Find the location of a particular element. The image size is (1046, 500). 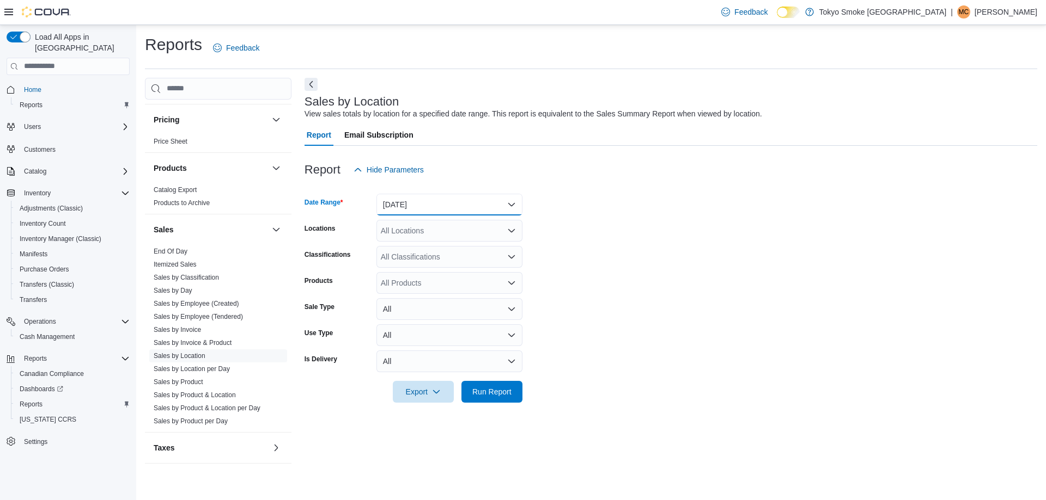

a: Adjustments (Classic) is located at coordinates (51, 209).